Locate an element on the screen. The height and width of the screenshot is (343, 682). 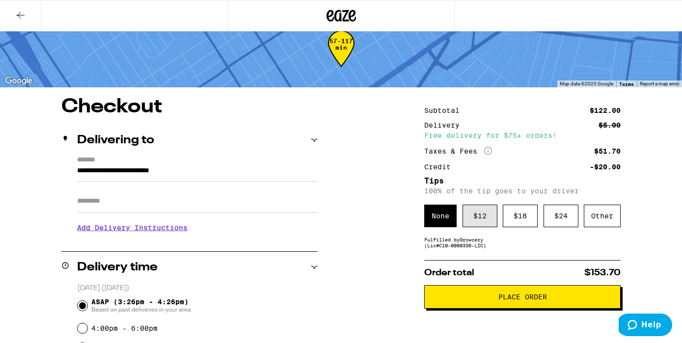
h2: Delivery time is located at coordinates (117, 267).